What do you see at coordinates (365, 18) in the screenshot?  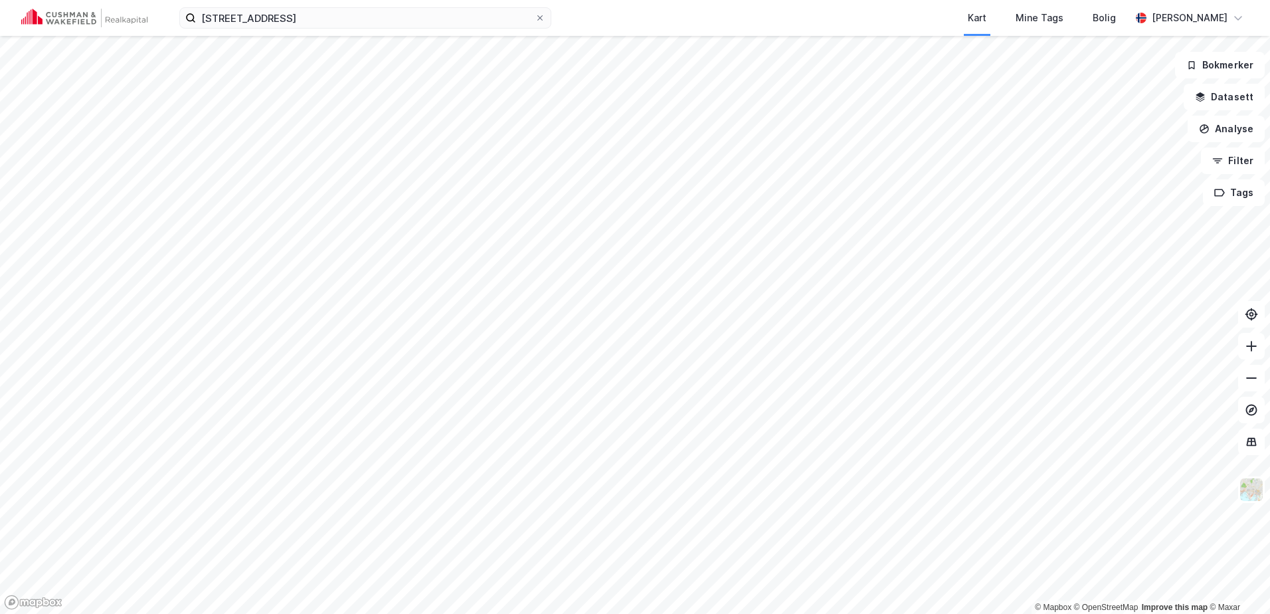 I see `input: Søk på adresse, matrikkel, gårdeiere, leietakere eller personer` at bounding box center [365, 18].